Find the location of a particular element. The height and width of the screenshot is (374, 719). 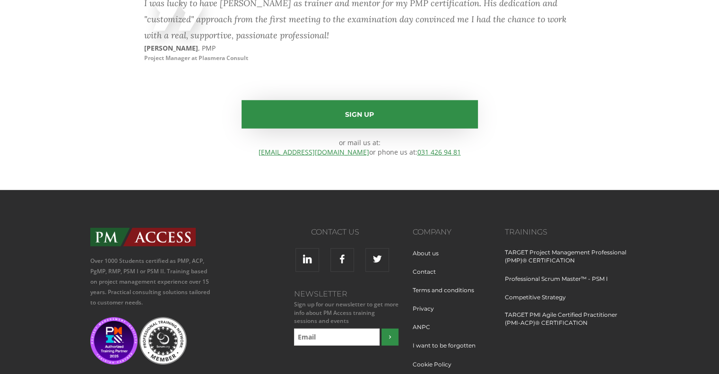

small: Sign up for our newsletter to get more info about PM Access training sessions and events is located at coordinates (345, 312).